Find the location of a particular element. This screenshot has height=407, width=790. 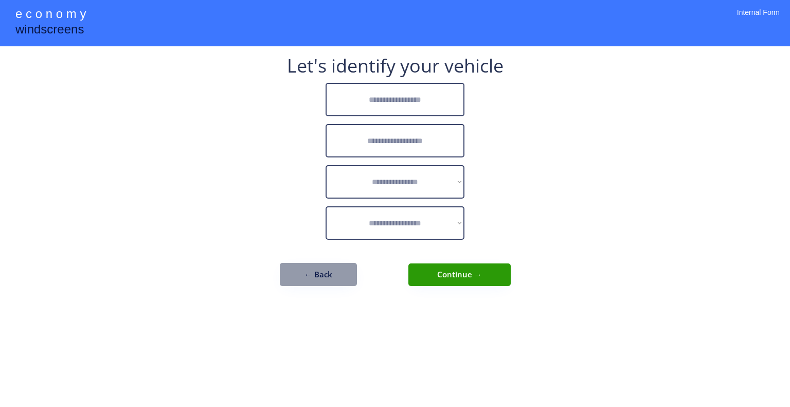

div: Internal Form is located at coordinates (758, 19).